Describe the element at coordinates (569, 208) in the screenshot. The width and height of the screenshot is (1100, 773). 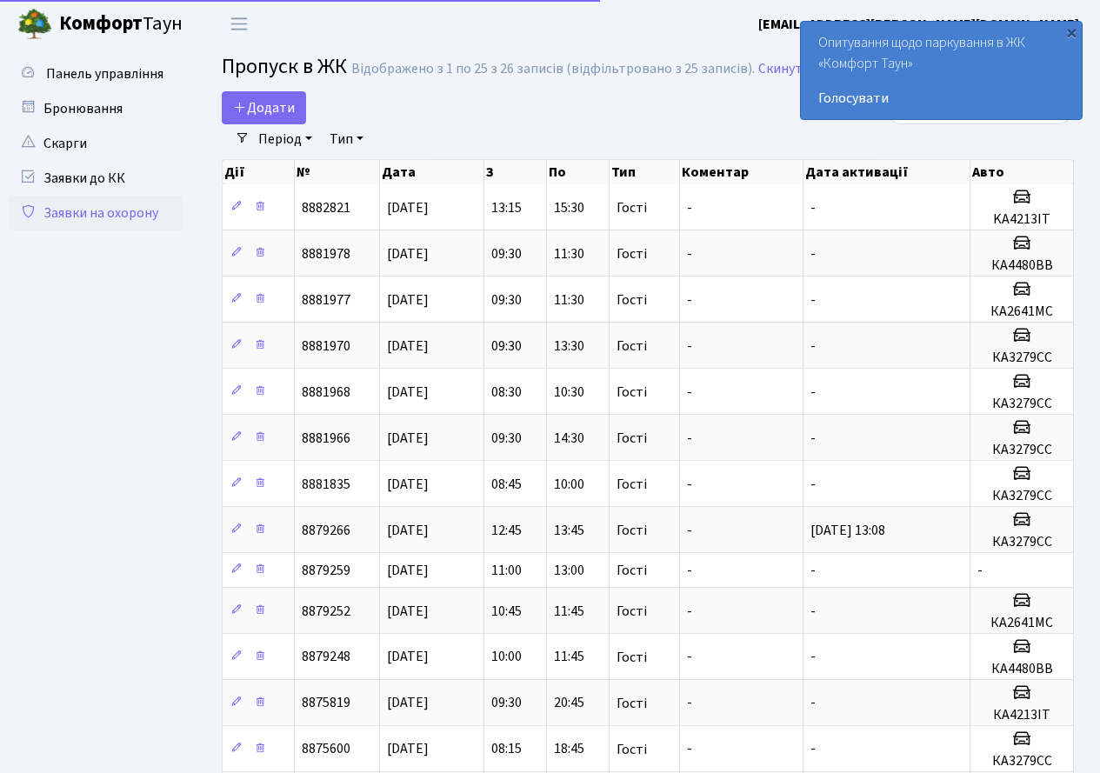
I see `span: 15:30` at that location.